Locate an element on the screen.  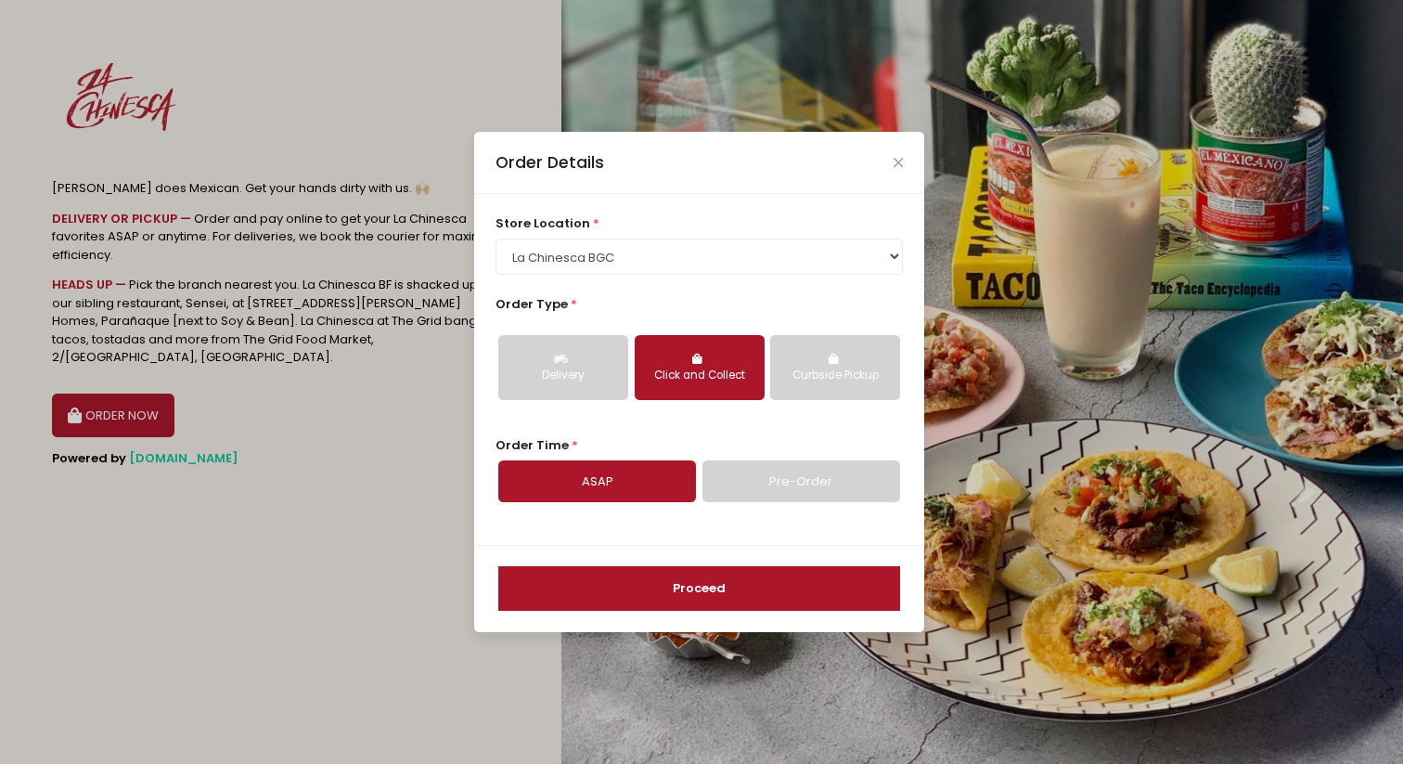
button: Close is located at coordinates (898, 162).